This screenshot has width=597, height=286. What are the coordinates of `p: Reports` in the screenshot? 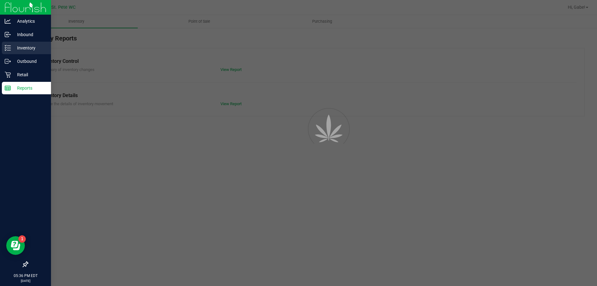 It's located at (30, 88).